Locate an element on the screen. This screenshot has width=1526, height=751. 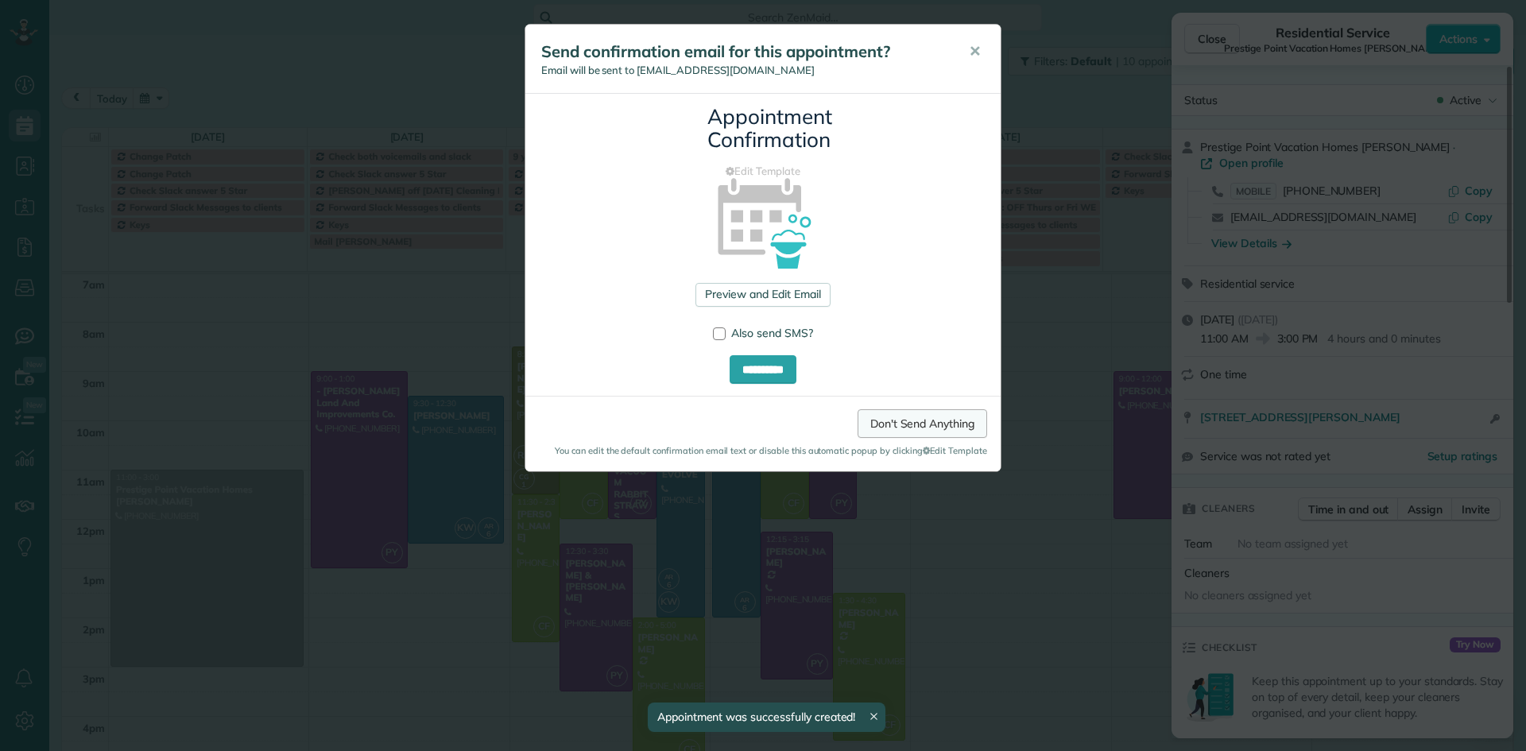
div: Appointment was successfully created! is located at coordinates (767, 717).